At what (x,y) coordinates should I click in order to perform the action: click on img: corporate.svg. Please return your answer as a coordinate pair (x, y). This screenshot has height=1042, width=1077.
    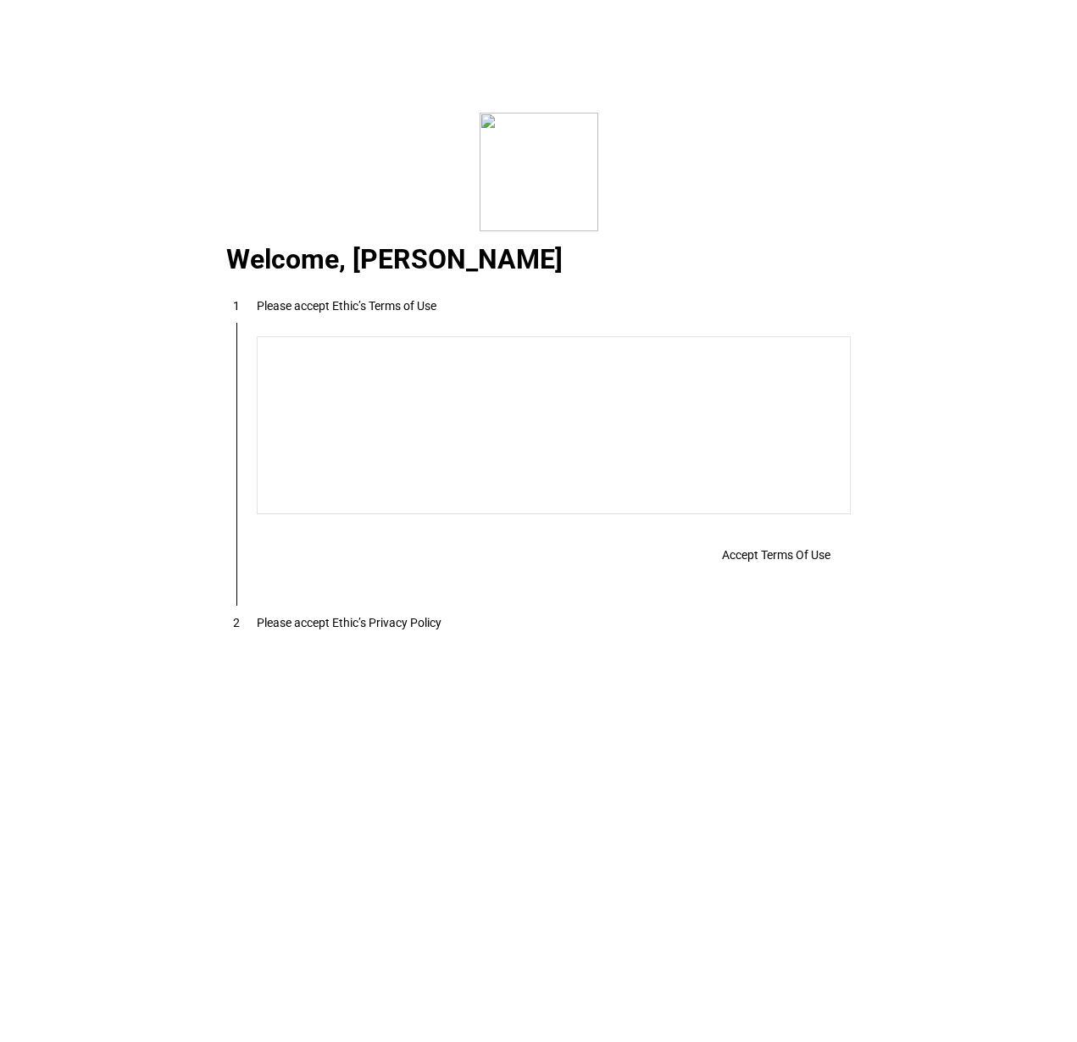
    Looking at the image, I should click on (539, 172).